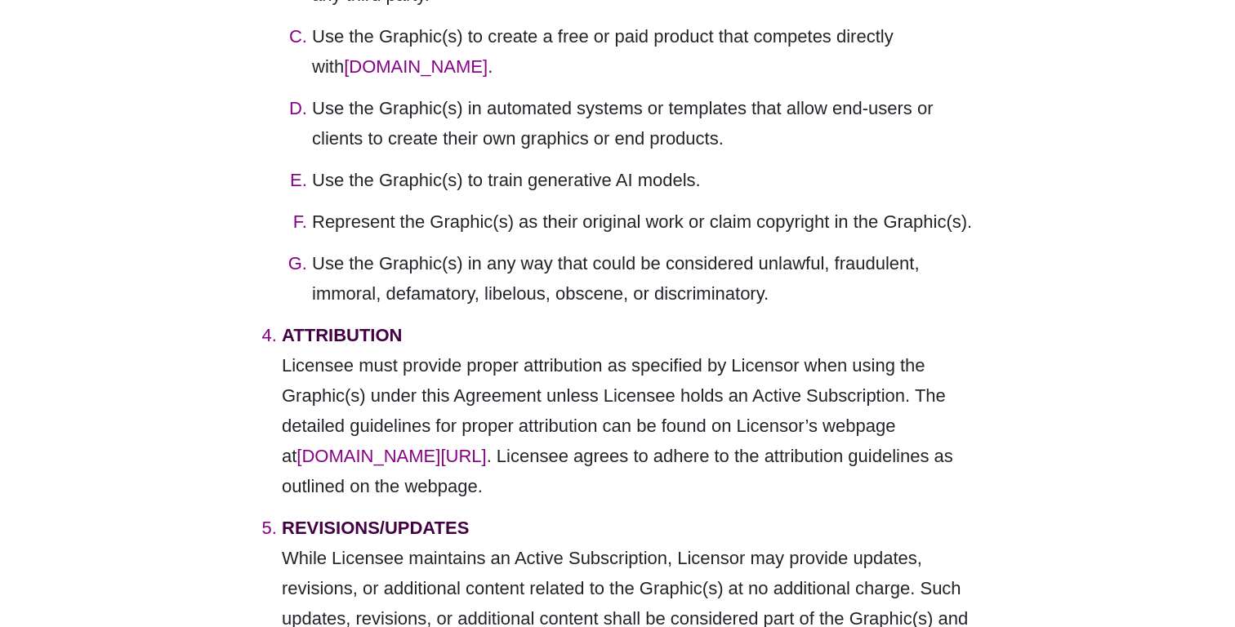 This screenshot has width=1235, height=627. Describe the element at coordinates (648, 51) in the screenshot. I see `li: Use the Graphic(s) to create a free or paid product that competes directly with .` at that location.